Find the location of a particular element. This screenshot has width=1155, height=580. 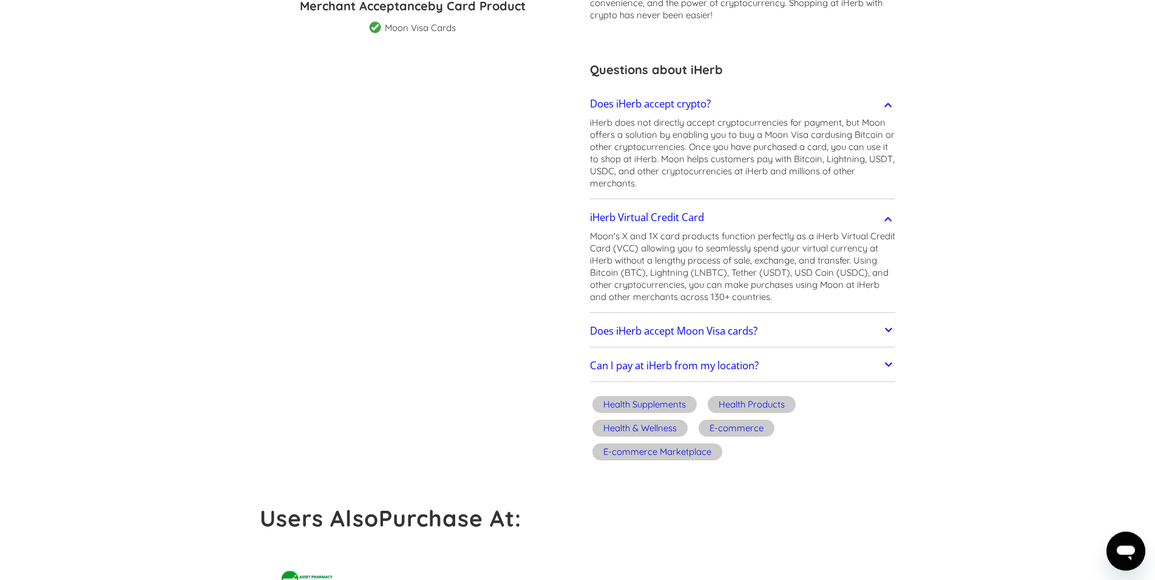

a: E-commerce is located at coordinates (736, 429).